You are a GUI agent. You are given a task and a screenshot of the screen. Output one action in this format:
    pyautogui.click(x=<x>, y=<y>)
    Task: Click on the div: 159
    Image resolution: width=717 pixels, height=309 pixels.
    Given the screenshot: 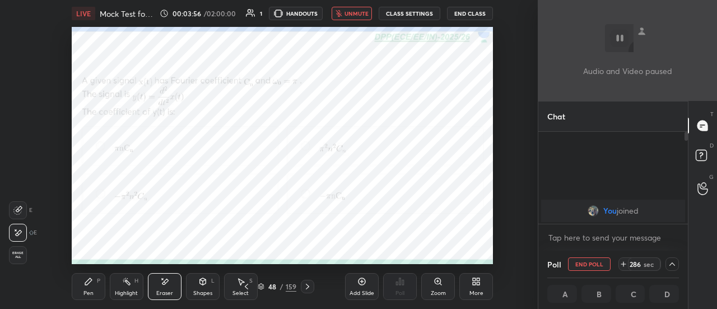 What is the action you would take?
    pyautogui.click(x=291, y=286)
    